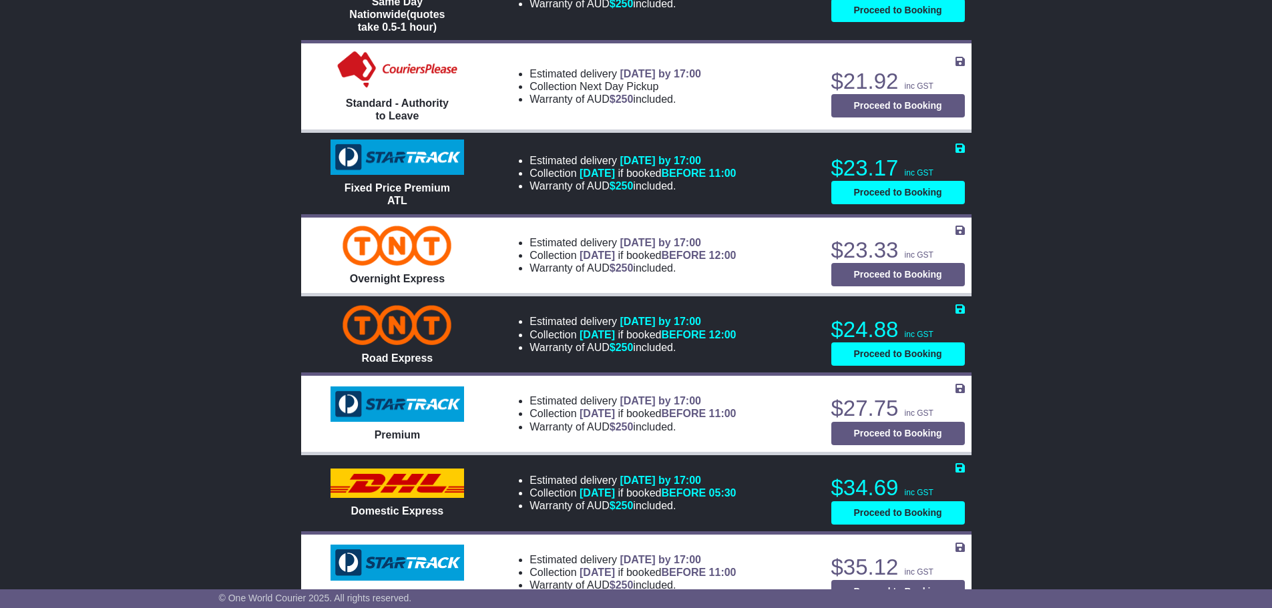  I want to click on span: Premium, so click(397, 435).